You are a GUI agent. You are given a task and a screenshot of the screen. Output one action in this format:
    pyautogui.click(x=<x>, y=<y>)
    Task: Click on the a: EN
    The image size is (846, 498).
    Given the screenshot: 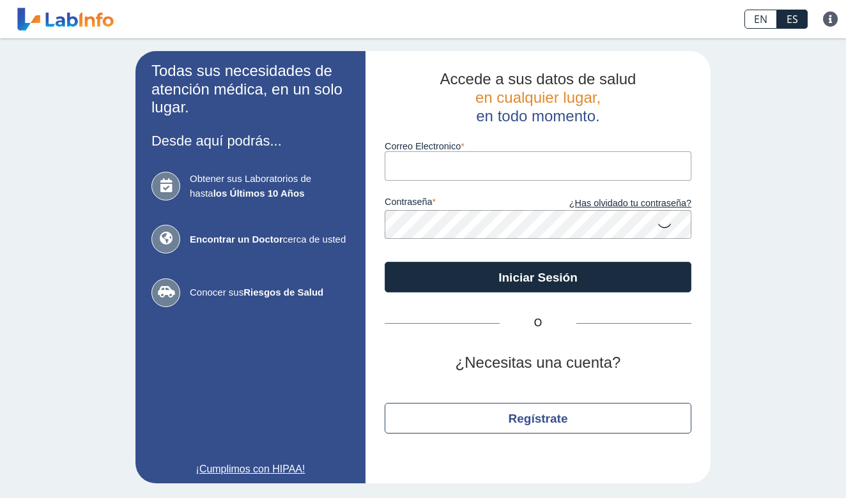 What is the action you would take?
    pyautogui.click(x=760, y=19)
    